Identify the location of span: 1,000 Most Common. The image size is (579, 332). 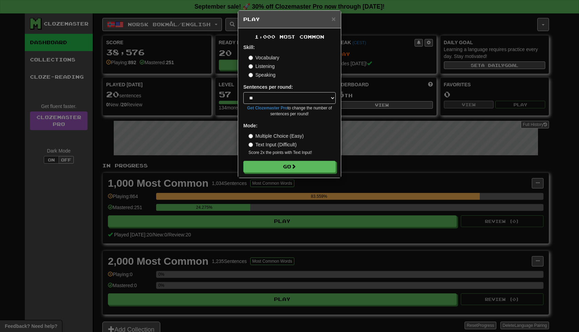
(290, 37).